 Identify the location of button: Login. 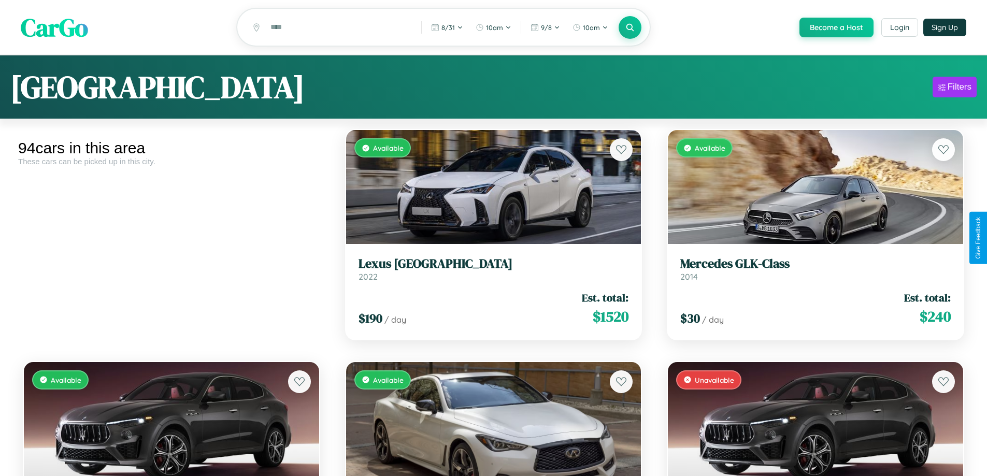
(900, 27).